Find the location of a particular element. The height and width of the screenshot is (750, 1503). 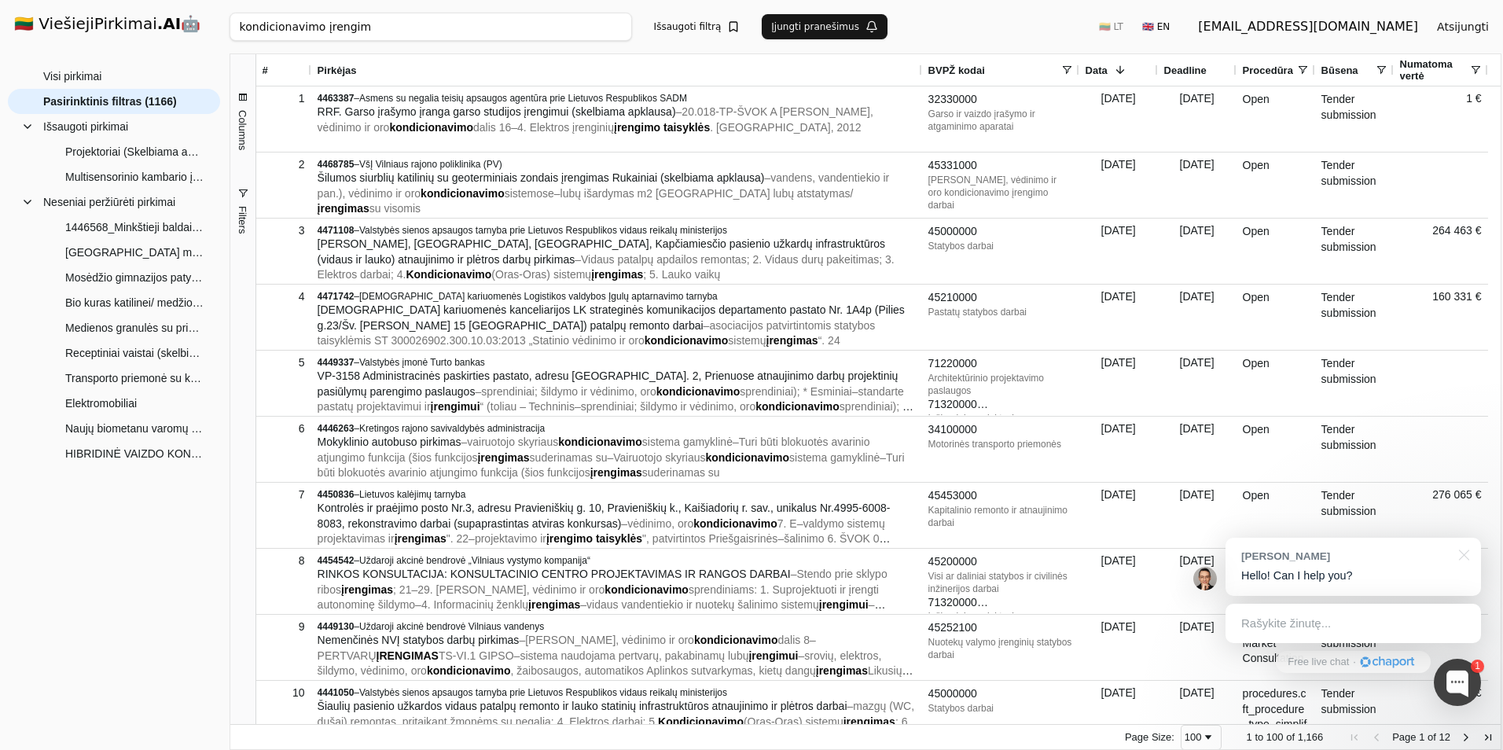

span: Free live chat is located at coordinates (1318, 662).